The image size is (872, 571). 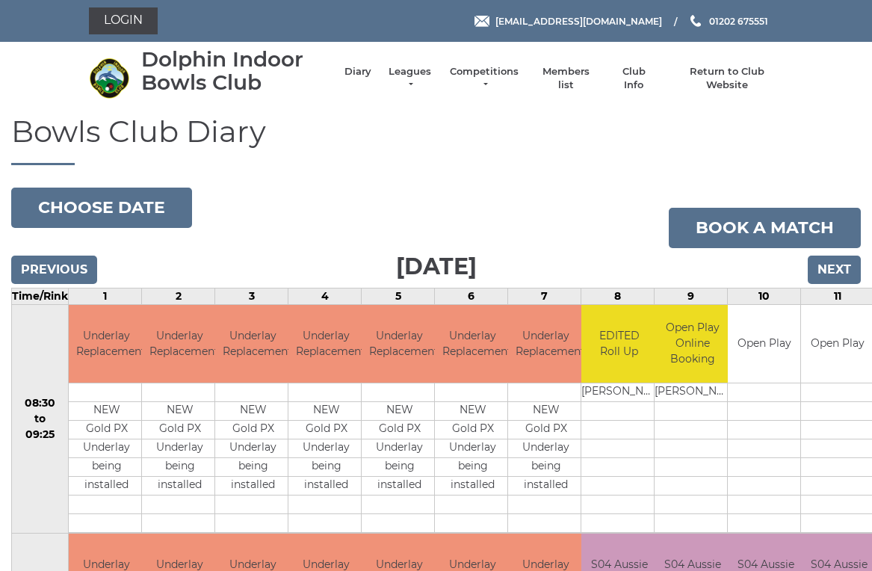 I want to click on a: Book a match, so click(x=764, y=228).